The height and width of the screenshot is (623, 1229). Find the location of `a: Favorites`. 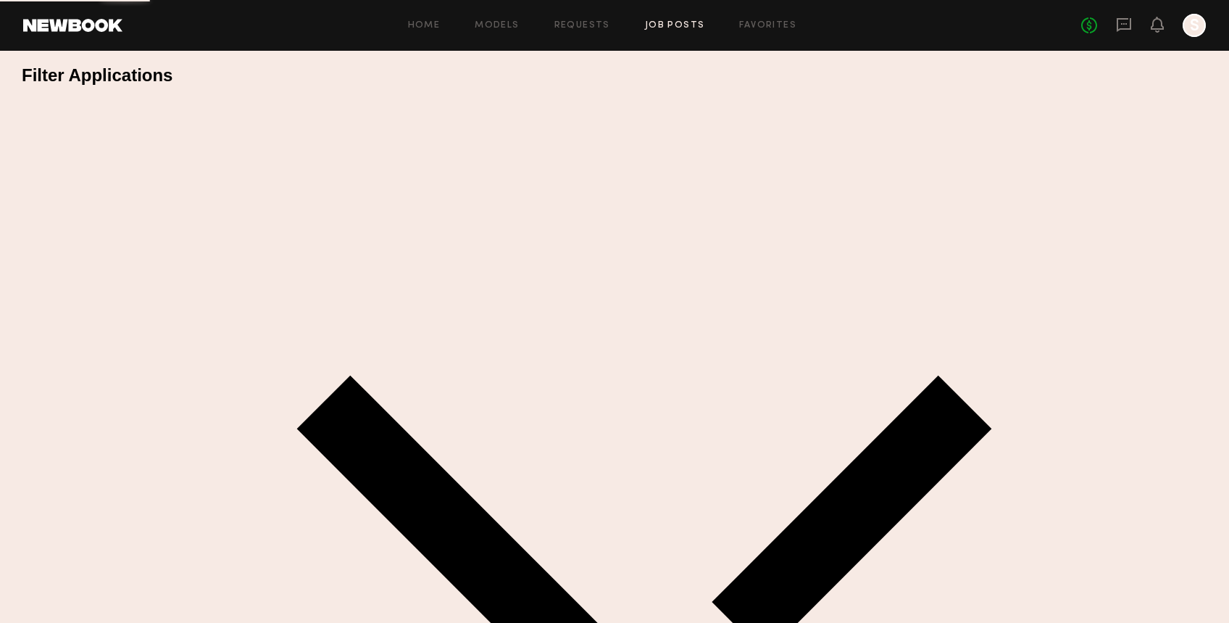

a: Favorites is located at coordinates (768, 25).